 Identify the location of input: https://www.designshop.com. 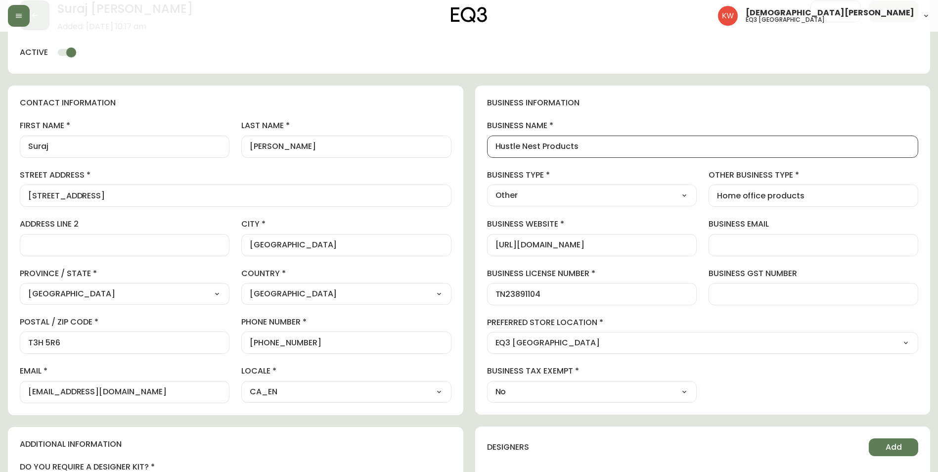
(592, 245).